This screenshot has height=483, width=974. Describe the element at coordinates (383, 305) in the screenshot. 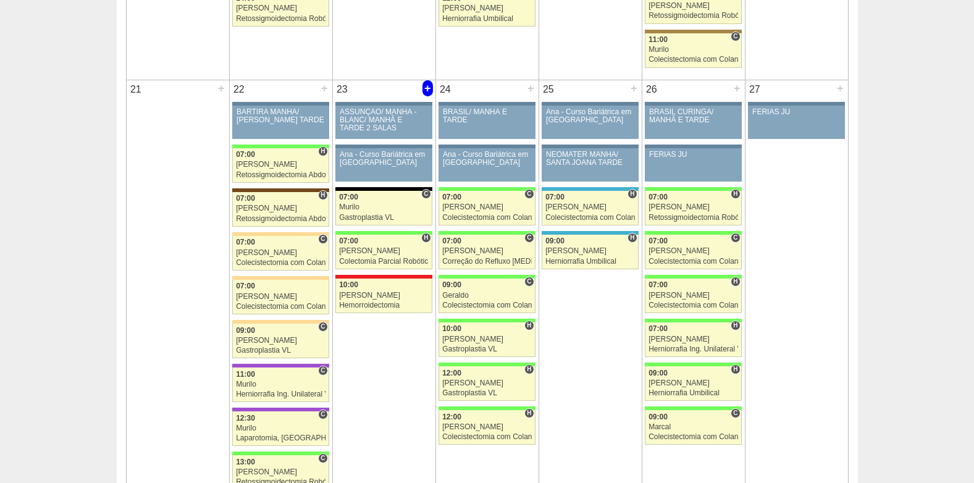

I see `div: Hemorroidectomia` at that location.